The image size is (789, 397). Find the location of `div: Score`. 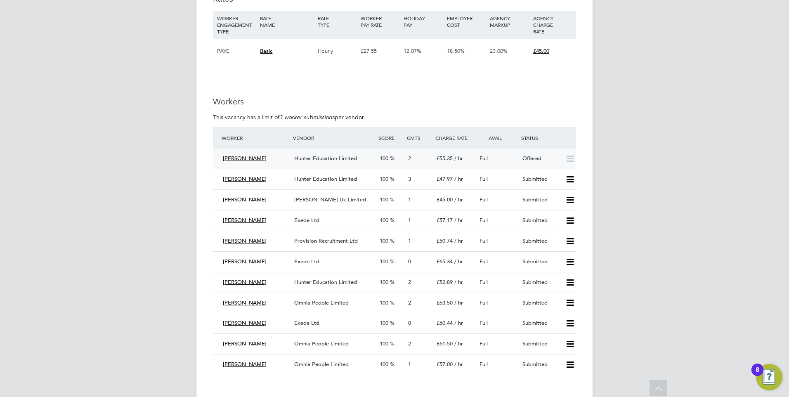

div: Score is located at coordinates (390, 138).